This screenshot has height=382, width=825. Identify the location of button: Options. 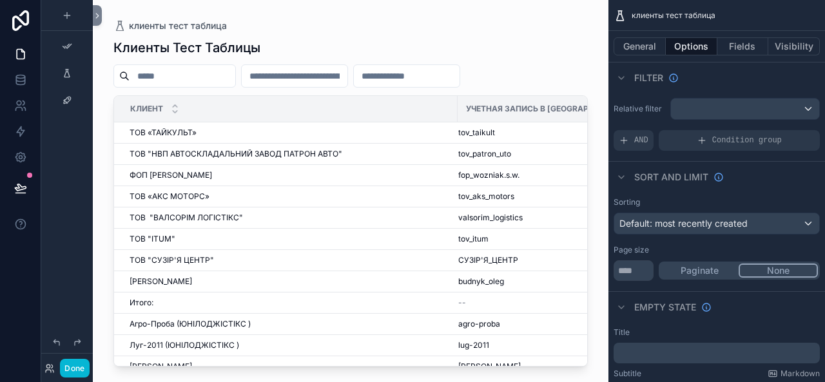
(692, 46).